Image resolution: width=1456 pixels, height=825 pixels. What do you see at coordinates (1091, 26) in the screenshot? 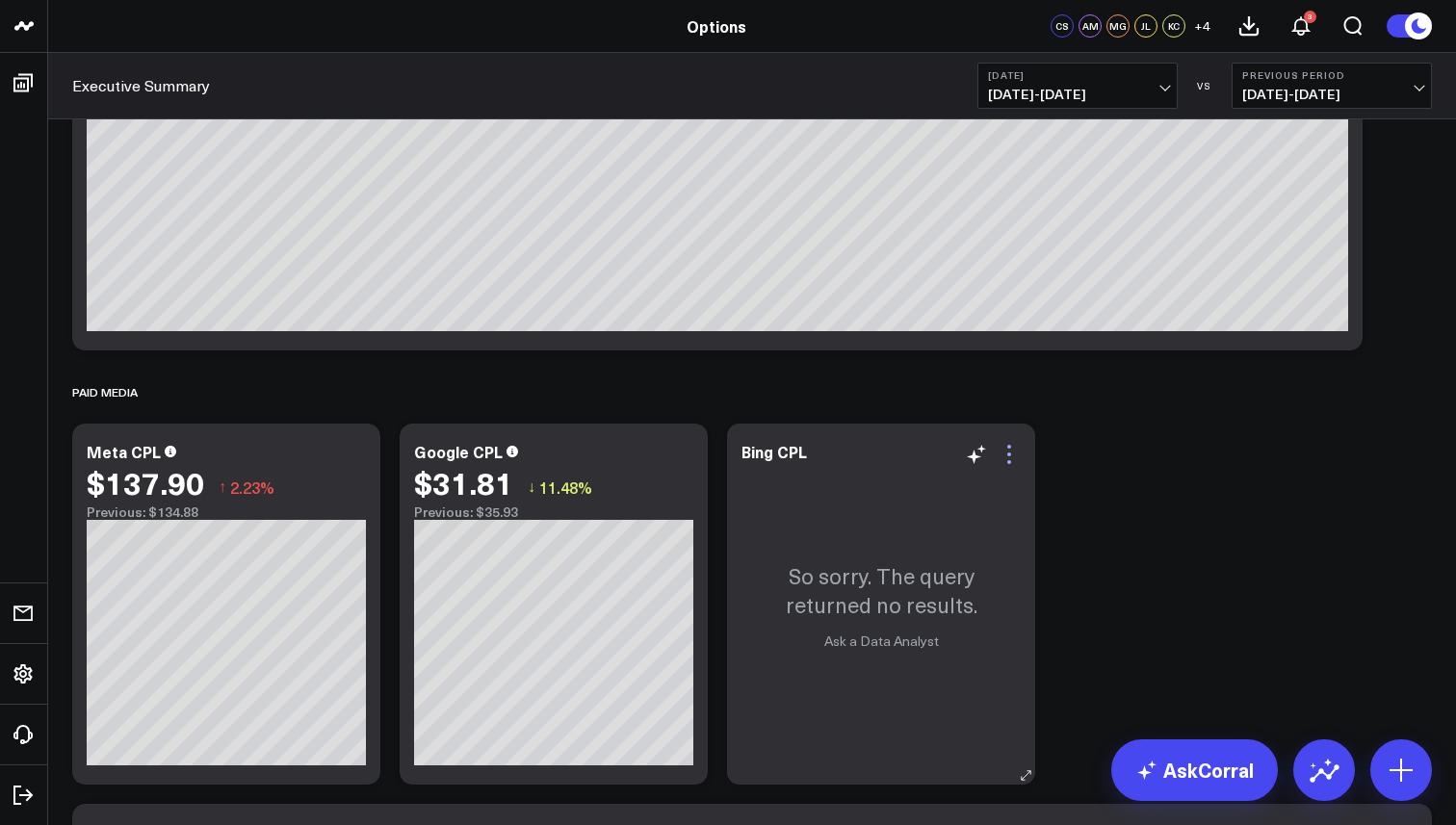
I see `div: AM` at bounding box center [1091, 26].